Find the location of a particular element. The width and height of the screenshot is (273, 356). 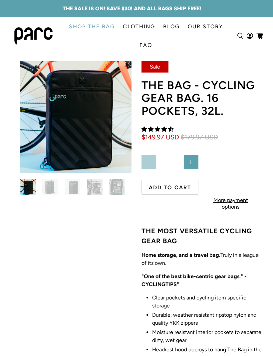

a: SHOP THE BAG is located at coordinates (92, 27).